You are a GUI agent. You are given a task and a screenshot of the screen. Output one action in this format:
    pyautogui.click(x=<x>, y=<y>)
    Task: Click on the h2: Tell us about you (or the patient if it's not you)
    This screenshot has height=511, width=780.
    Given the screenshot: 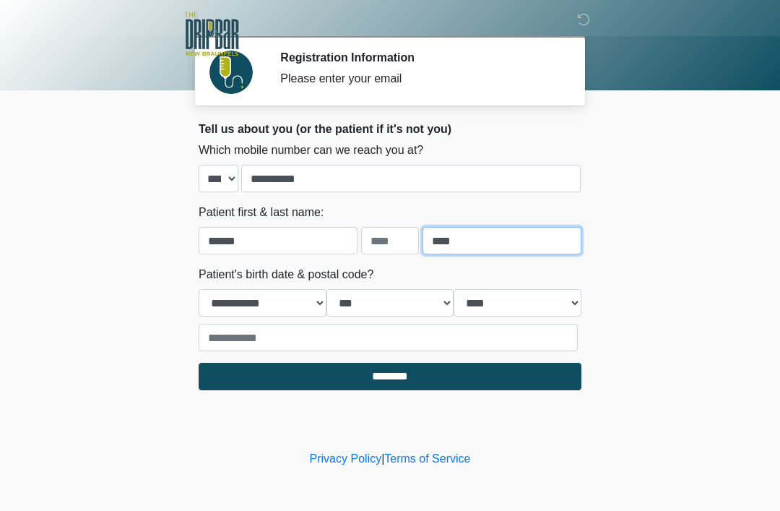 What is the action you would take?
    pyautogui.click(x=390, y=129)
    